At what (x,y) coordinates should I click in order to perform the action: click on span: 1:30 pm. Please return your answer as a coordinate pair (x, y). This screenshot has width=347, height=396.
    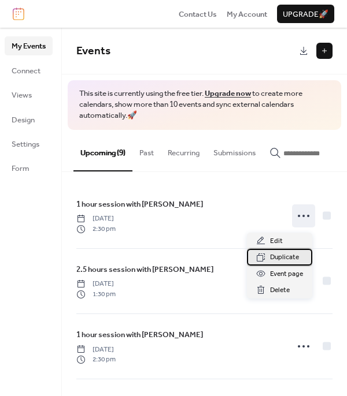
    Looking at the image, I should click on (96, 295).